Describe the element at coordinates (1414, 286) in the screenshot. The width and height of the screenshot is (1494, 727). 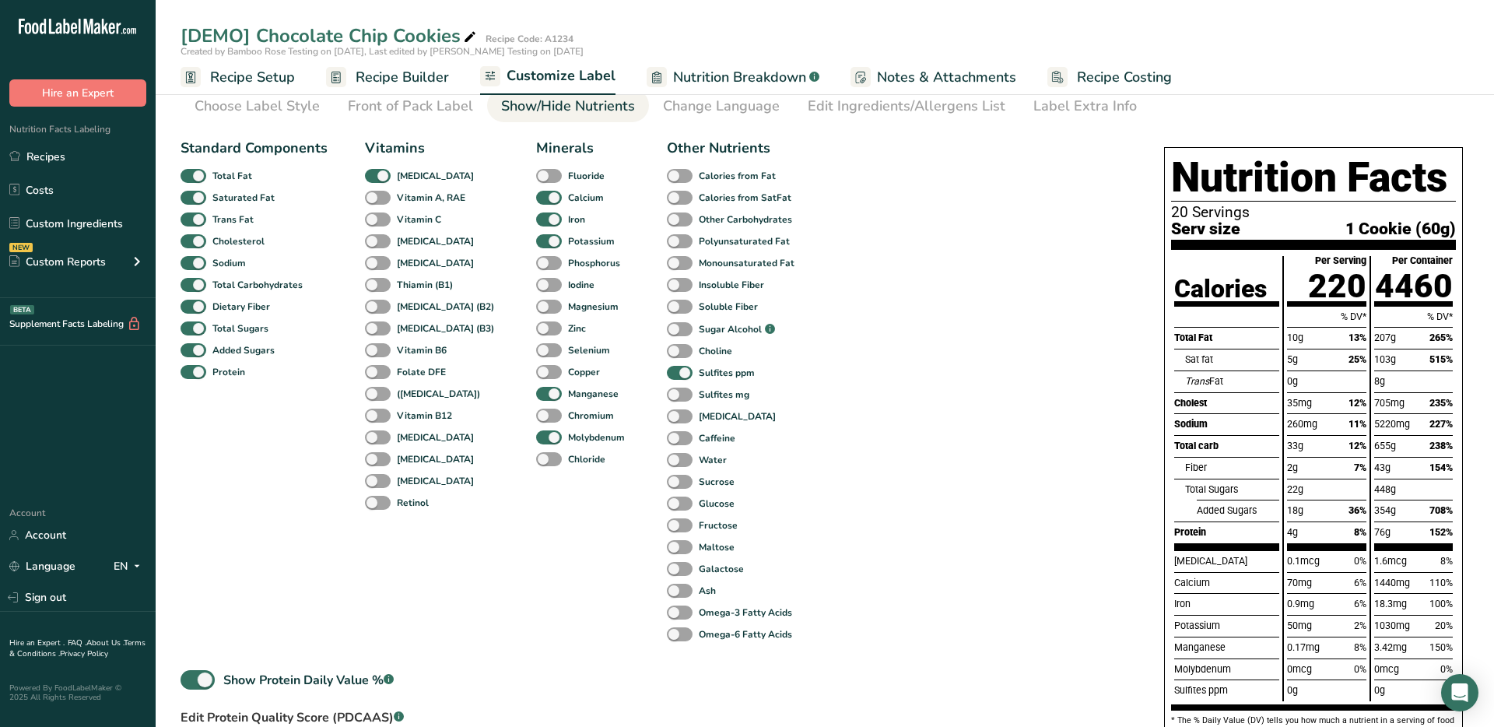
I see `span: 4460` at that location.